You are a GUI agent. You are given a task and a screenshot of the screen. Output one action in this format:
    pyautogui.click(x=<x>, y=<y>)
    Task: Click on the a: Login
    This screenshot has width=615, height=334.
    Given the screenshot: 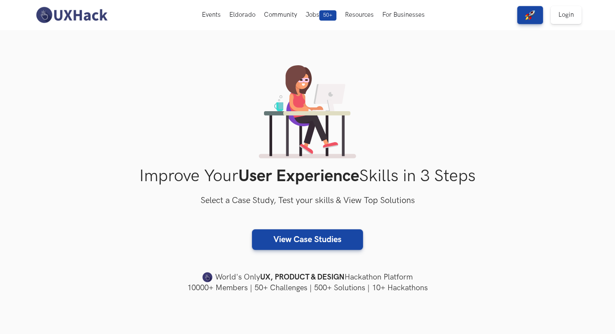 What is the action you would take?
    pyautogui.click(x=566, y=15)
    